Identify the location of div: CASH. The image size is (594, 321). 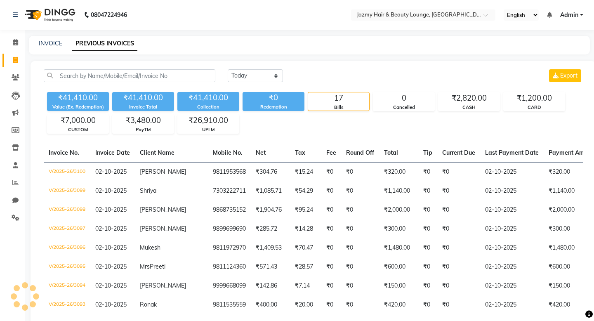
(469, 107).